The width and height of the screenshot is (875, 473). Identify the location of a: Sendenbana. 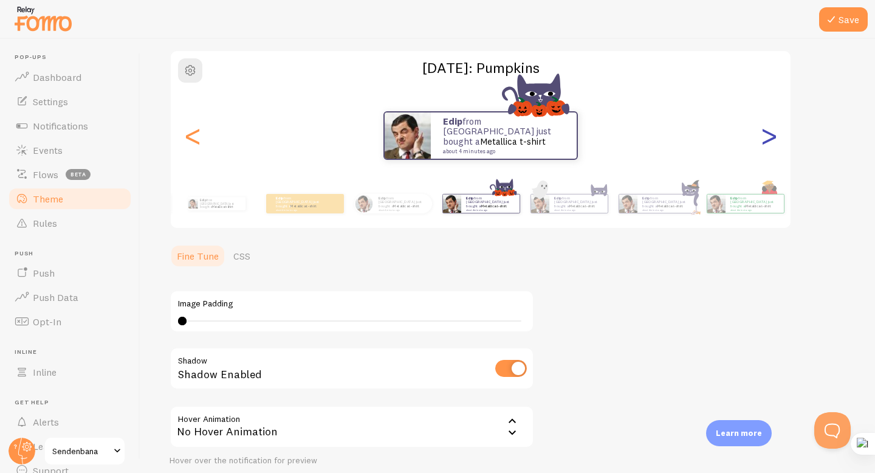
(84, 451).